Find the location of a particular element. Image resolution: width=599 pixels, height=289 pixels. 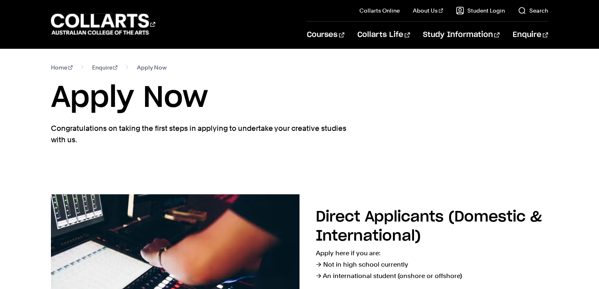

a: Home is located at coordinates (61, 68).